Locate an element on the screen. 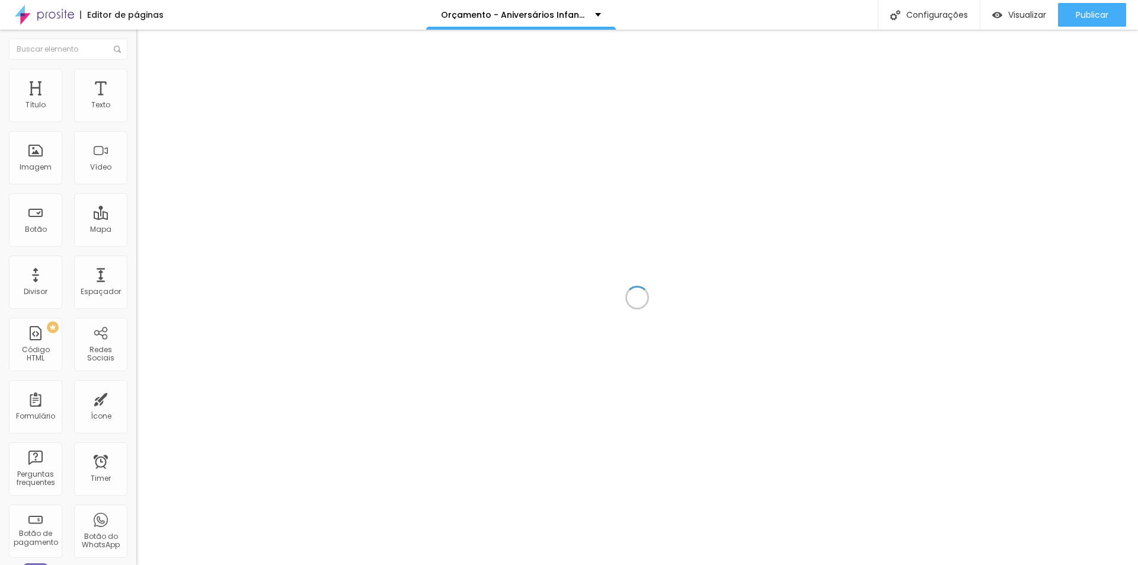 Image resolution: width=1138 pixels, height=565 pixels. div: Ícone is located at coordinates (101, 416).